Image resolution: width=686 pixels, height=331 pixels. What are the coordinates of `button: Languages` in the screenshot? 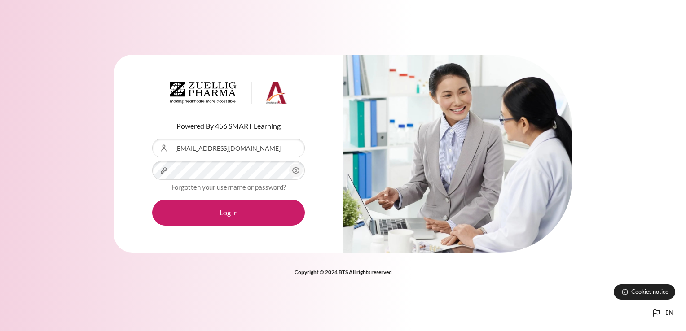 It's located at (662, 313).